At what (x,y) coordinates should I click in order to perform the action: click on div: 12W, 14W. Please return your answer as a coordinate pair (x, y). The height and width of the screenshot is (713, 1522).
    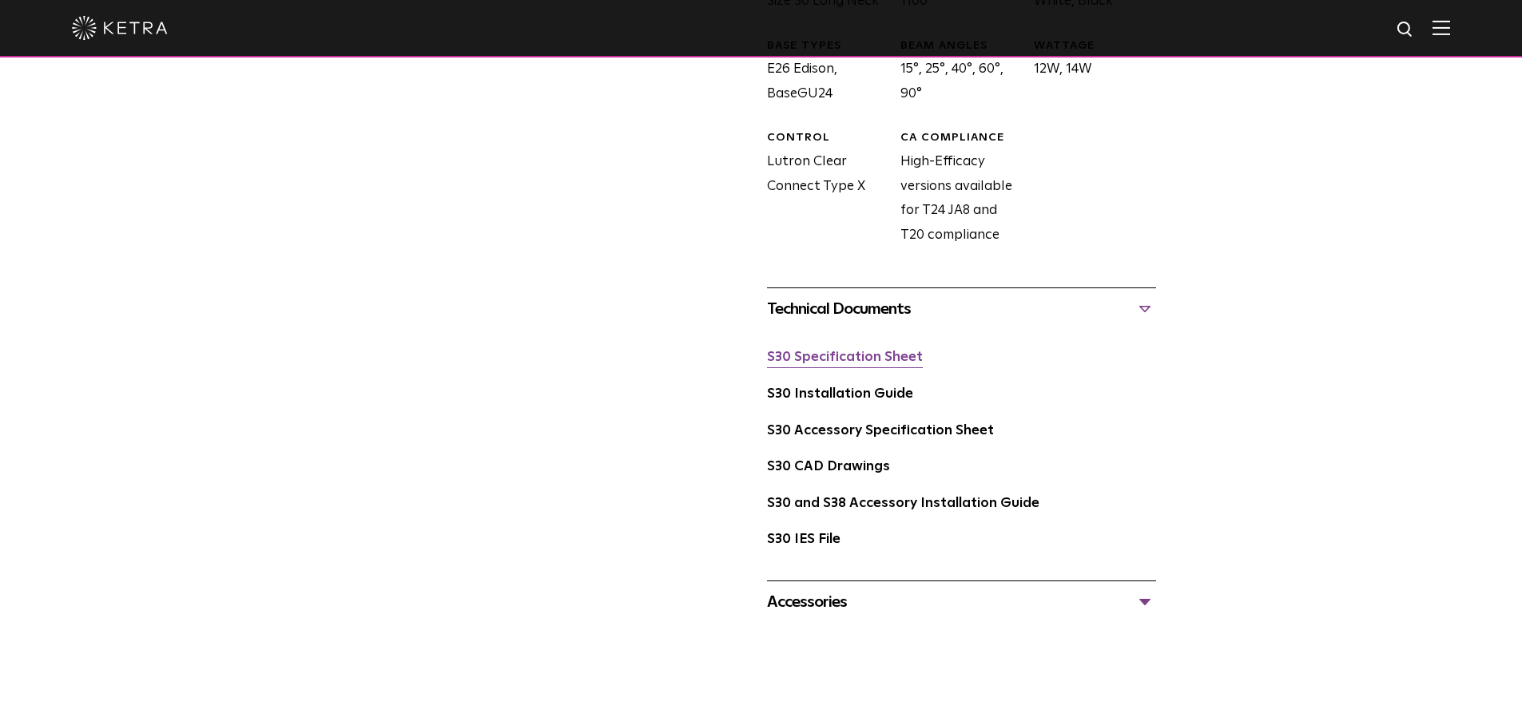
    Looking at the image, I should click on (1088, 73).